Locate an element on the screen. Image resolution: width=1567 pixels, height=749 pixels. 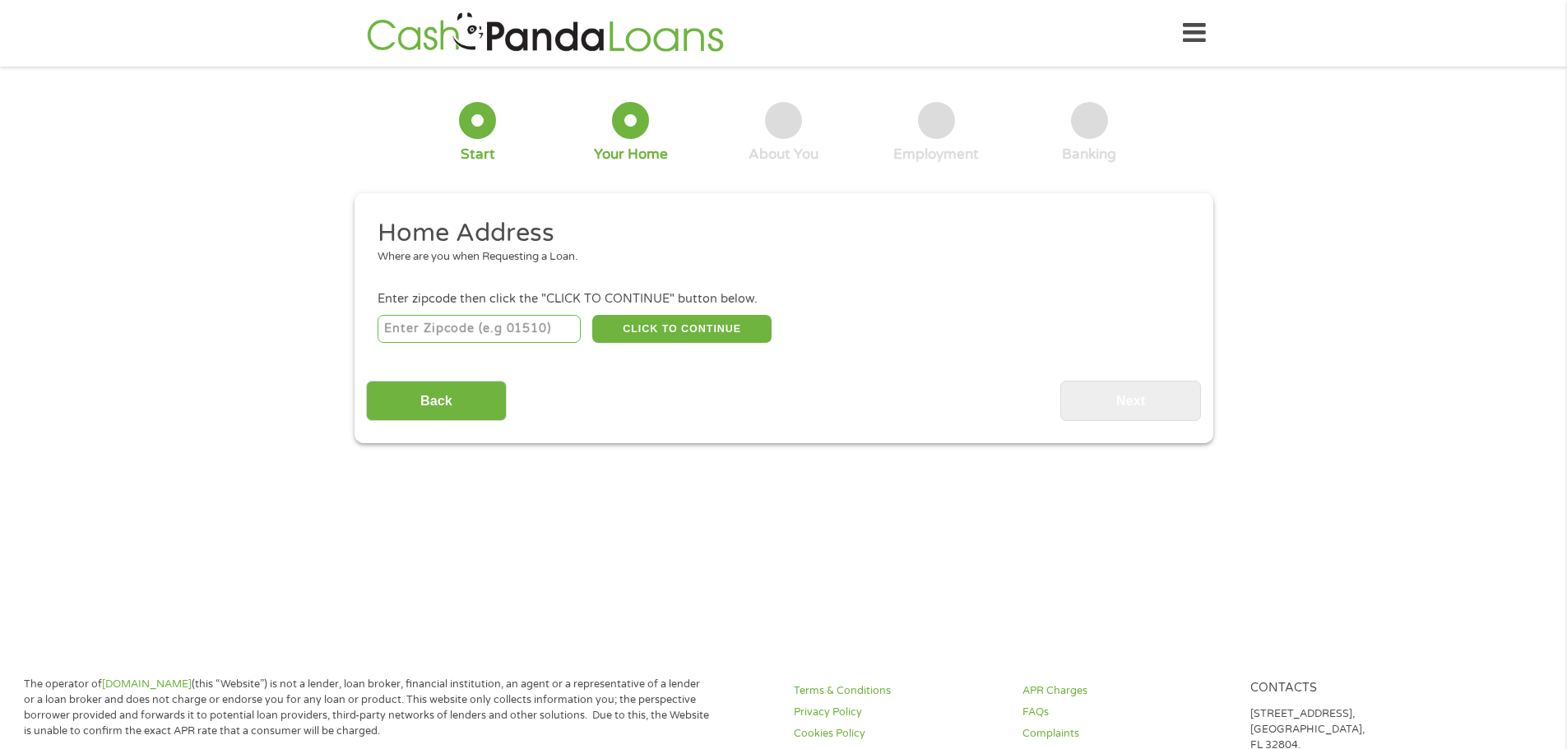
button: CLICK TO CONTINUE is located at coordinates (682, 329).